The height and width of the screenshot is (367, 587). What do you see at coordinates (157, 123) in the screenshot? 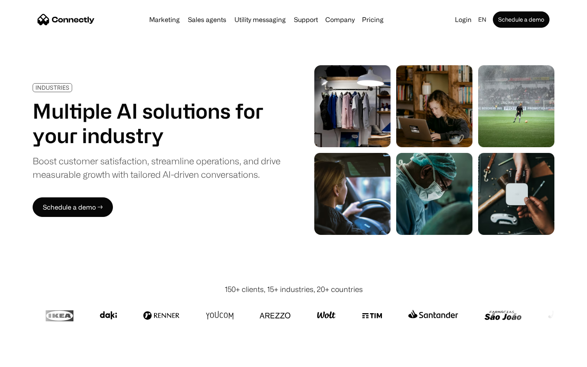
I see `h1: Multiple AI solutions for your industry` at bounding box center [157, 123].